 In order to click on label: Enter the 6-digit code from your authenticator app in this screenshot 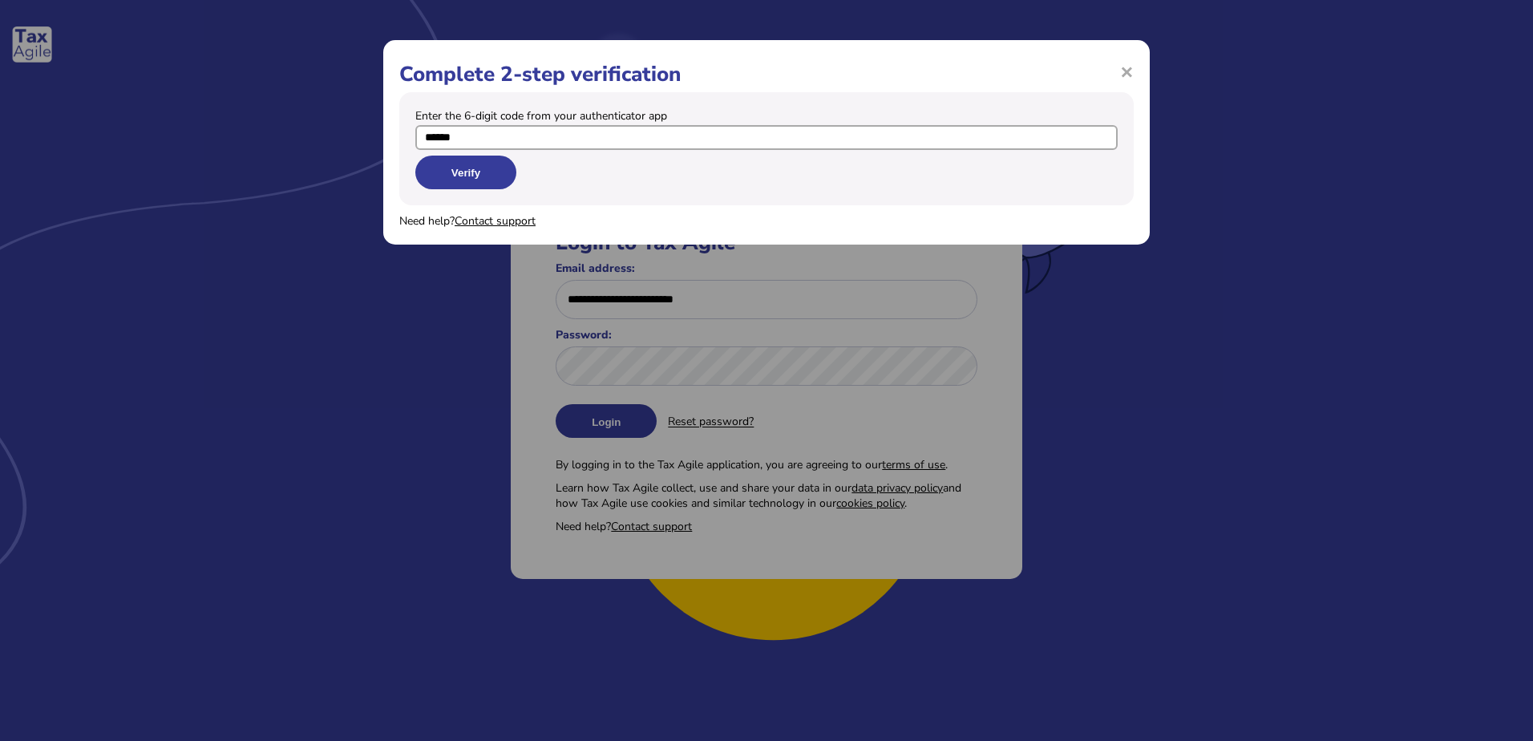, I will do `click(541, 115)`.